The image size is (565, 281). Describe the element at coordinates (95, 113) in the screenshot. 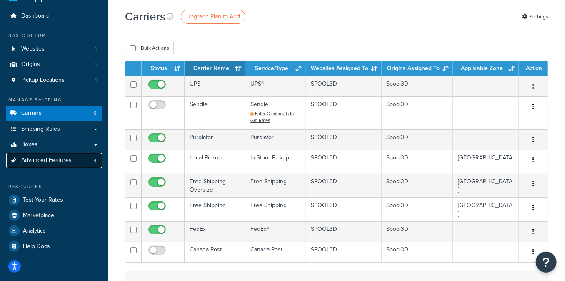

I see `span: 8` at that location.